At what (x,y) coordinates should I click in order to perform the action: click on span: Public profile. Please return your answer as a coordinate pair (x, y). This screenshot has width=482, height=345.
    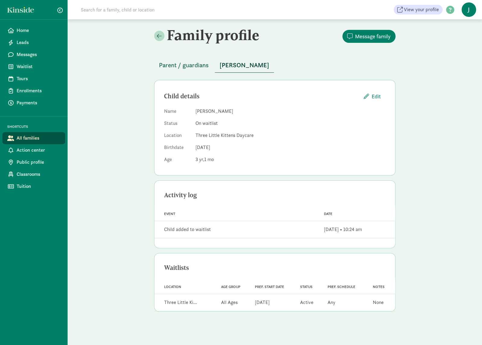
    Looking at the image, I should click on (38, 162).